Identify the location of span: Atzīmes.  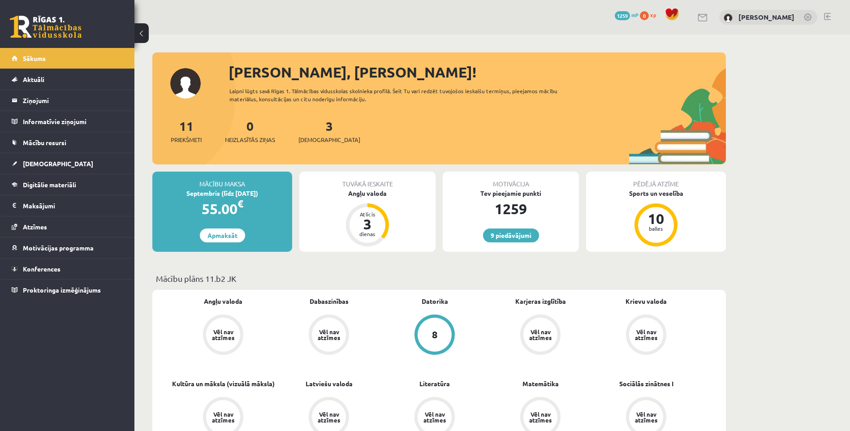
(35, 227).